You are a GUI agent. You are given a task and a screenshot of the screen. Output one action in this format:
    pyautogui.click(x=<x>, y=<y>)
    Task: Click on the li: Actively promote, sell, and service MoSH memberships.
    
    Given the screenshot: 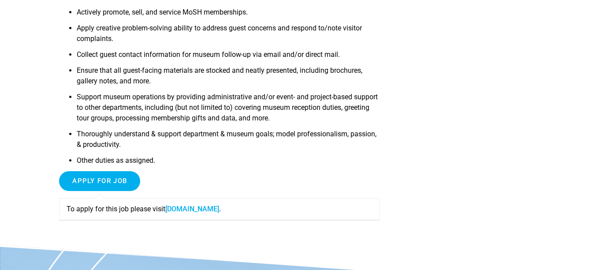 What is the action you would take?
    pyautogui.click(x=228, y=15)
    